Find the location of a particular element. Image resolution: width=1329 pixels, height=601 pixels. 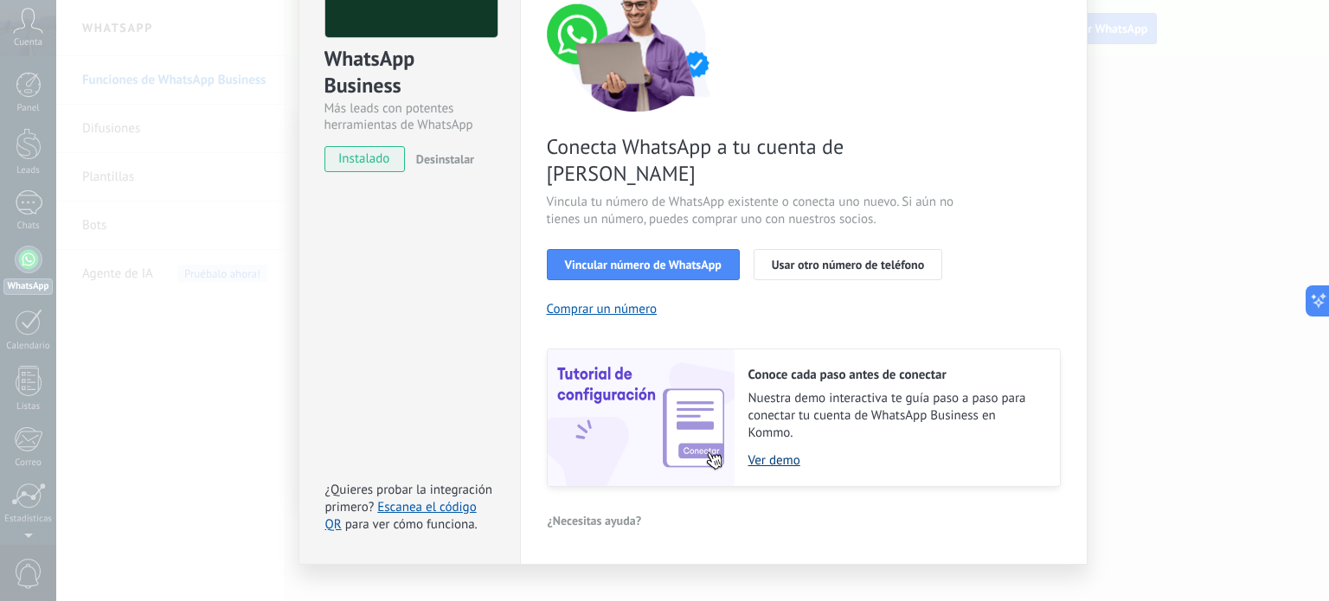

span: para ver cómo funciona. is located at coordinates (411, 524).